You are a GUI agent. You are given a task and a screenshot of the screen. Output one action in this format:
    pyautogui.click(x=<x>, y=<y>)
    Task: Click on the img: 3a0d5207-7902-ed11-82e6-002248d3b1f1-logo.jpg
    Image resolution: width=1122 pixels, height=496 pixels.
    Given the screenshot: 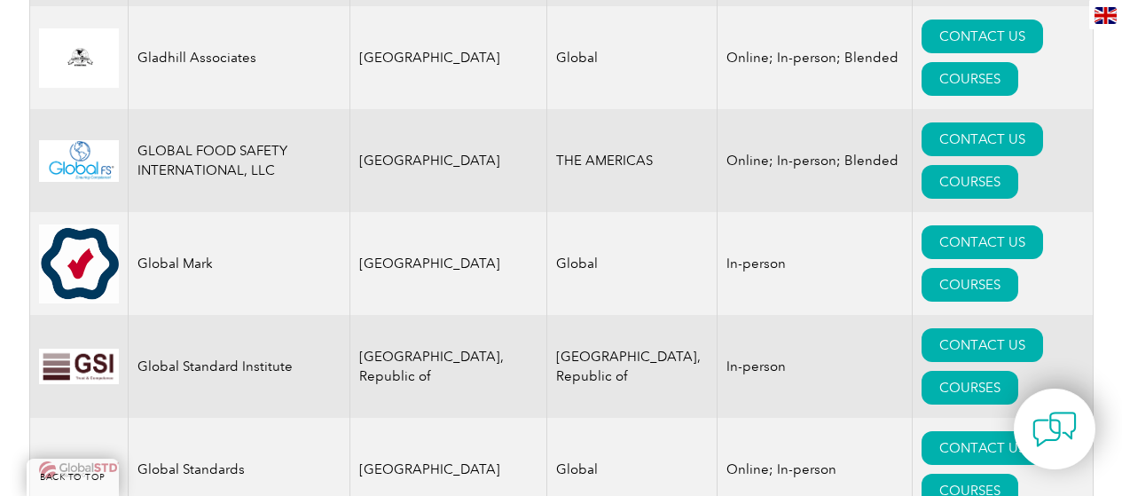 What is the action you would take?
    pyautogui.click(x=79, y=366)
    